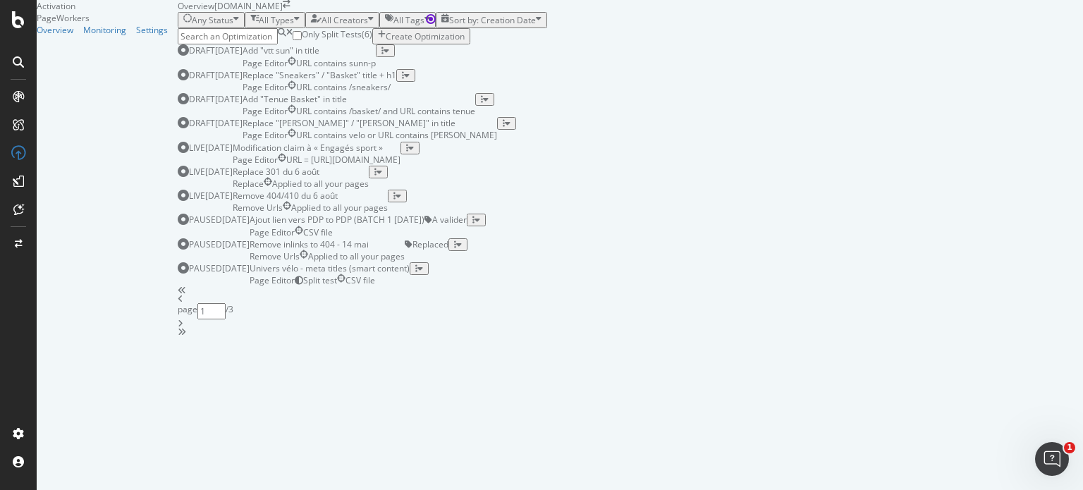 The width and height of the screenshot is (1083, 490). I want to click on div: angles-left, so click(630, 290).